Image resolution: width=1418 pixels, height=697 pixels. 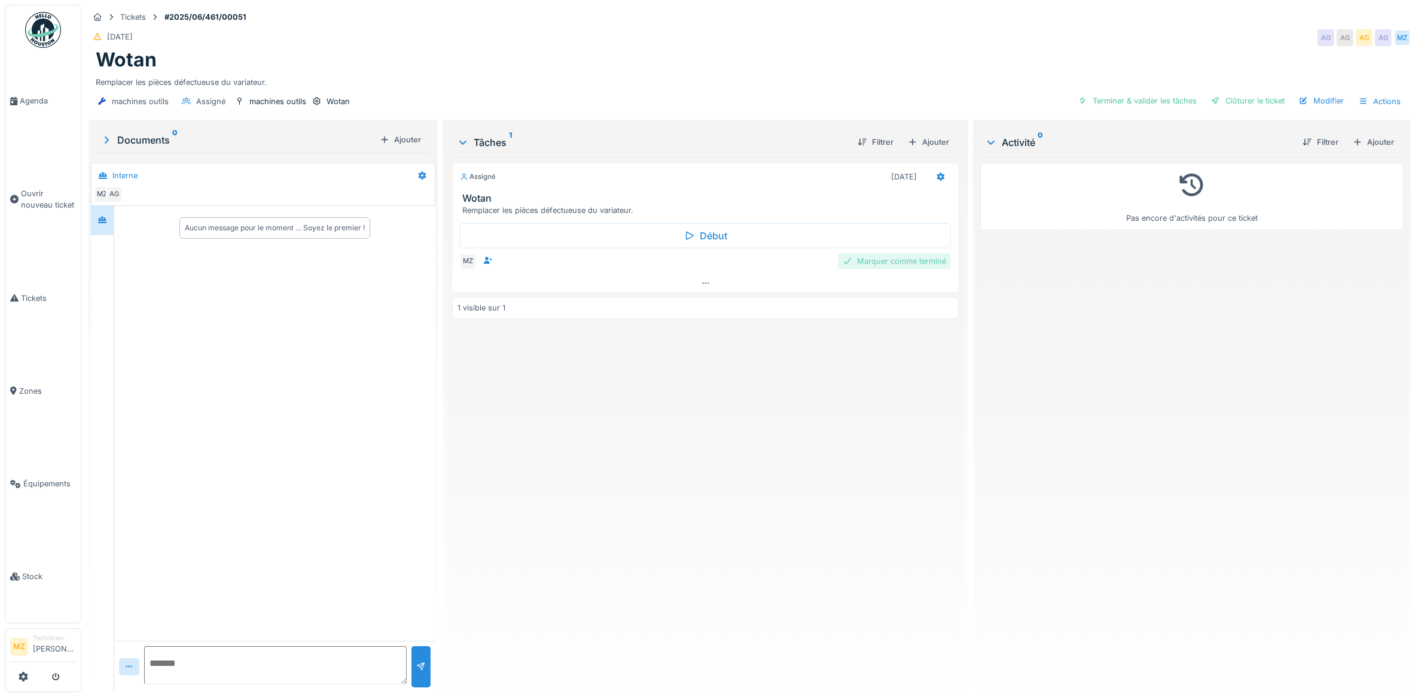 I want to click on div: Clôturer le ticket, so click(x=1247, y=100).